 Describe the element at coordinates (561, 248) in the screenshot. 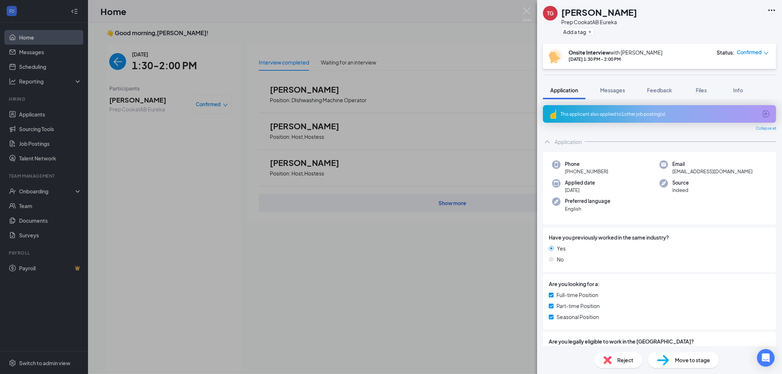

I see `span: Yes` at that location.